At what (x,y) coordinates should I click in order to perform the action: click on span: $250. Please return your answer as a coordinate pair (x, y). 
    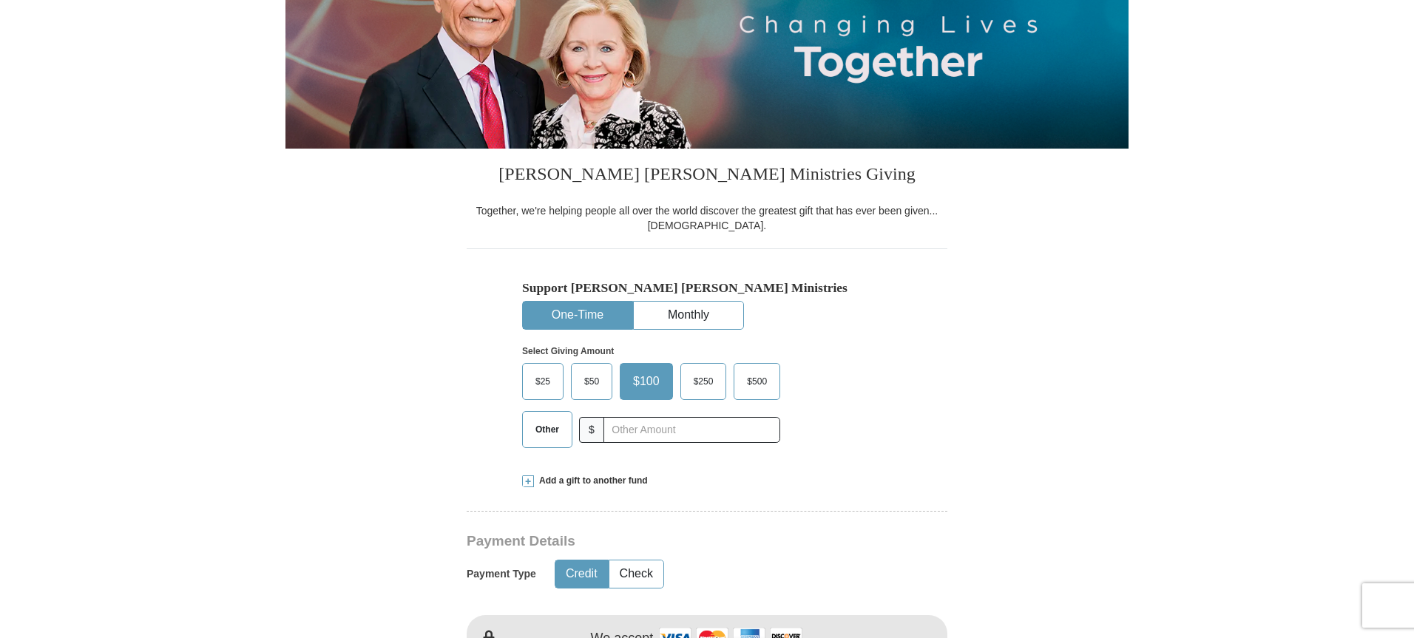
    Looking at the image, I should click on (703, 382).